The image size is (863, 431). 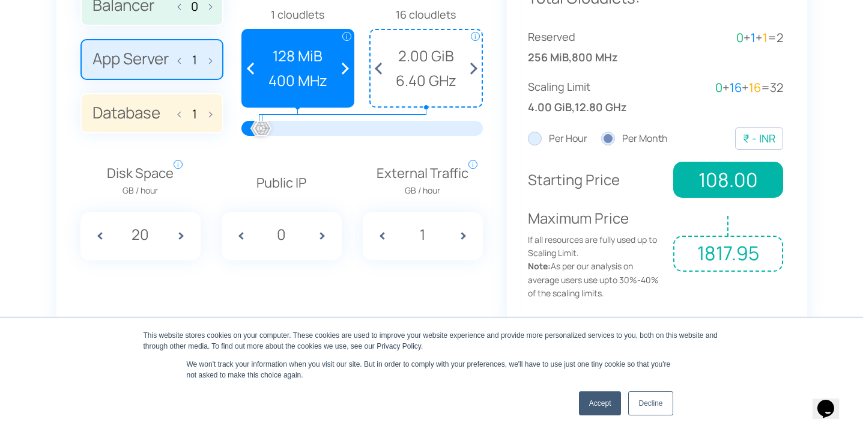 What do you see at coordinates (777, 87) in the screenshot?
I see `span: 32` at bounding box center [777, 87].